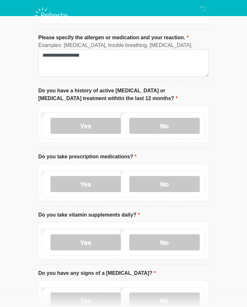  Describe the element at coordinates (114, 38) in the screenshot. I see `label: Please specify the allergen or medication and your reaction.` at that location.